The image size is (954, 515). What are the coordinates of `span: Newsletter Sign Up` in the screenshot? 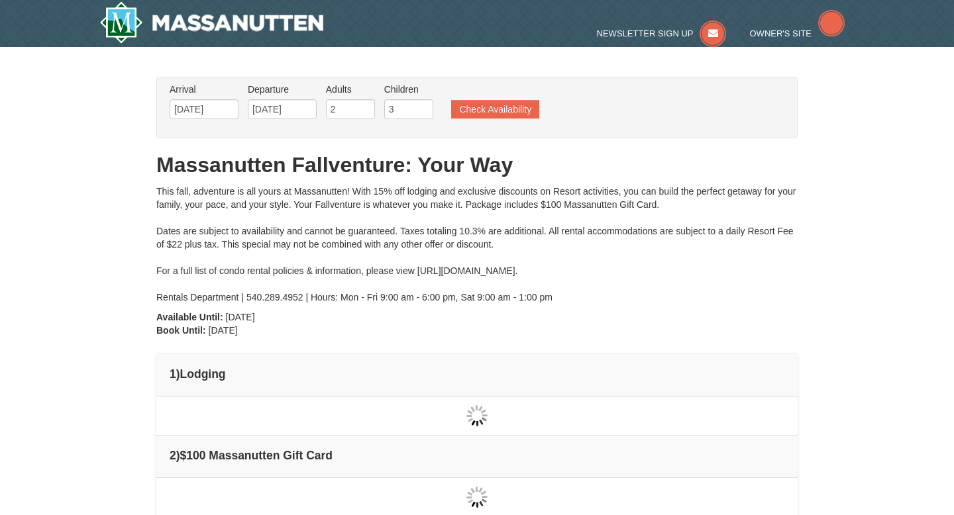 It's located at (645, 33).